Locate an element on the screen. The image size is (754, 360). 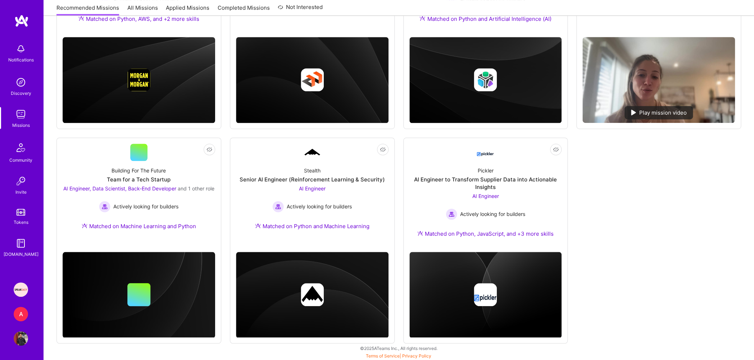
img: Speakeasy: Software Engineer to help Customers write custom functions is located at coordinates (21, 290).